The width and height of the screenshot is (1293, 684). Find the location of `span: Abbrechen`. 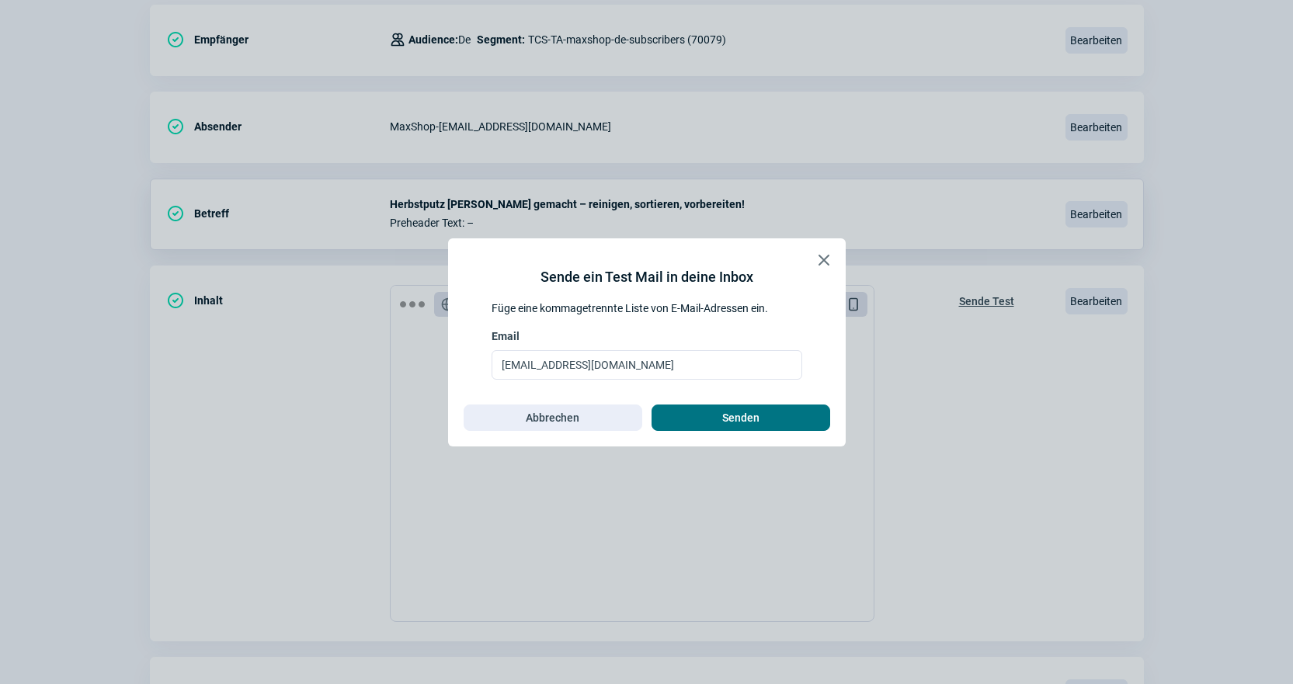

span: Abbrechen is located at coordinates (552, 418).